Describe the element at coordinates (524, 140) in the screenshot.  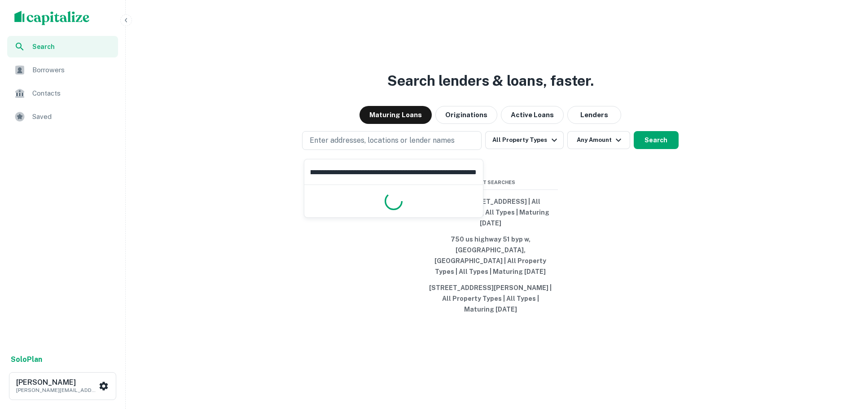
I see `button: All Property Types` at that location.